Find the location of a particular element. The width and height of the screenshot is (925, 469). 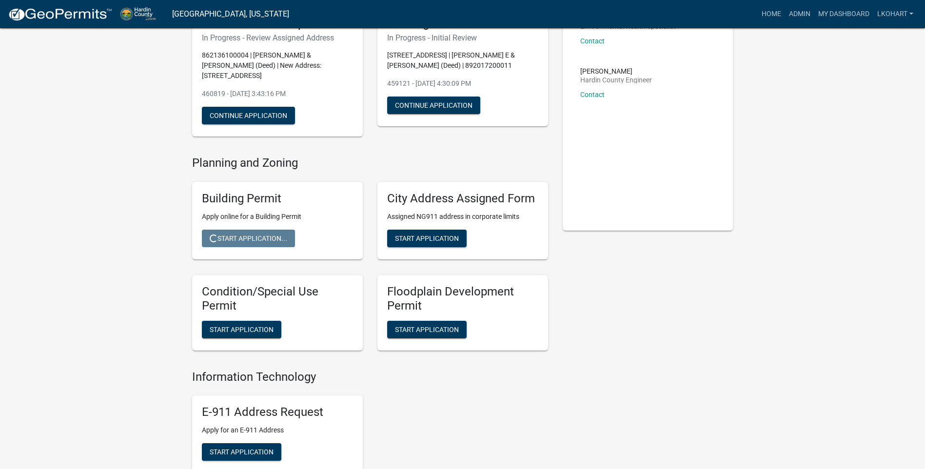

h5: Condition/Special Use Permit is located at coordinates (277, 299).